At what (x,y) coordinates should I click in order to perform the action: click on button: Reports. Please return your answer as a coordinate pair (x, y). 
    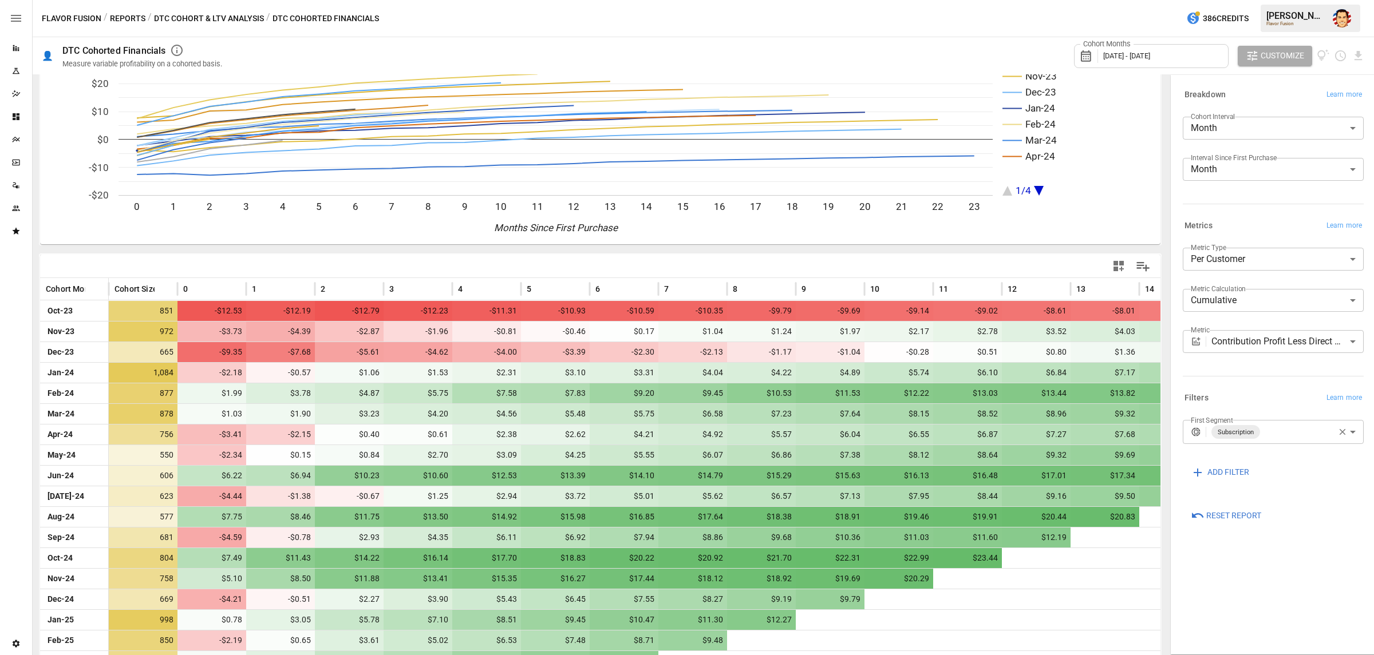
    Looking at the image, I should click on (128, 18).